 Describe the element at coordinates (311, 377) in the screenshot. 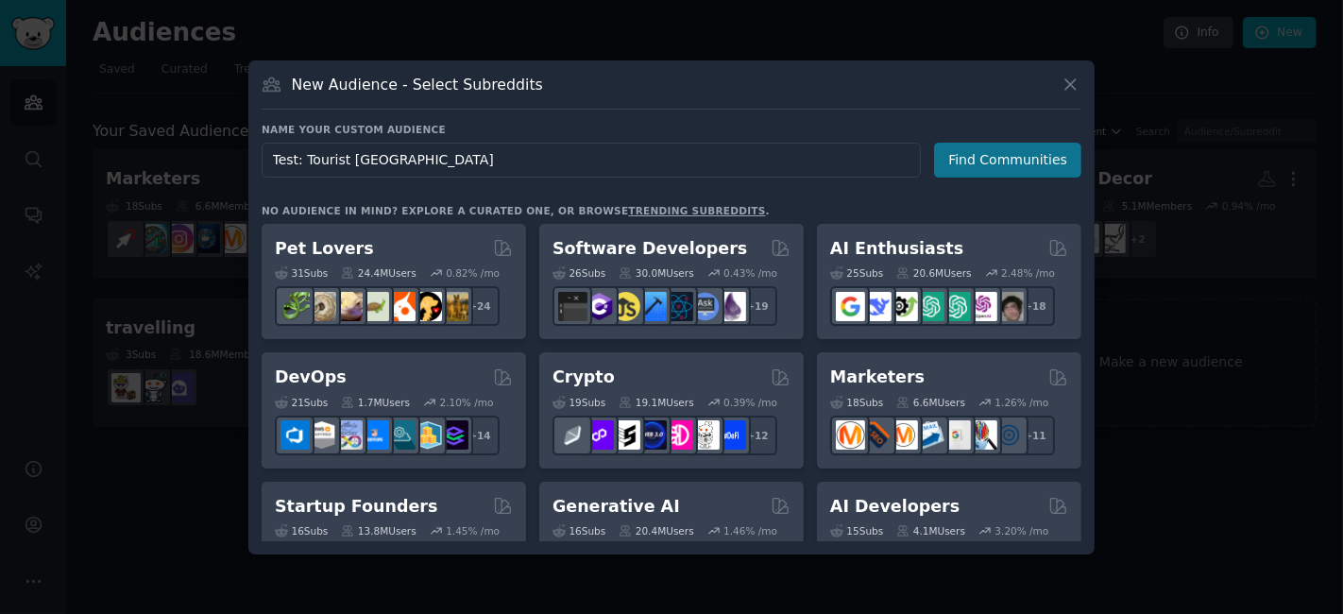

I see `h2: DevOps` at that location.